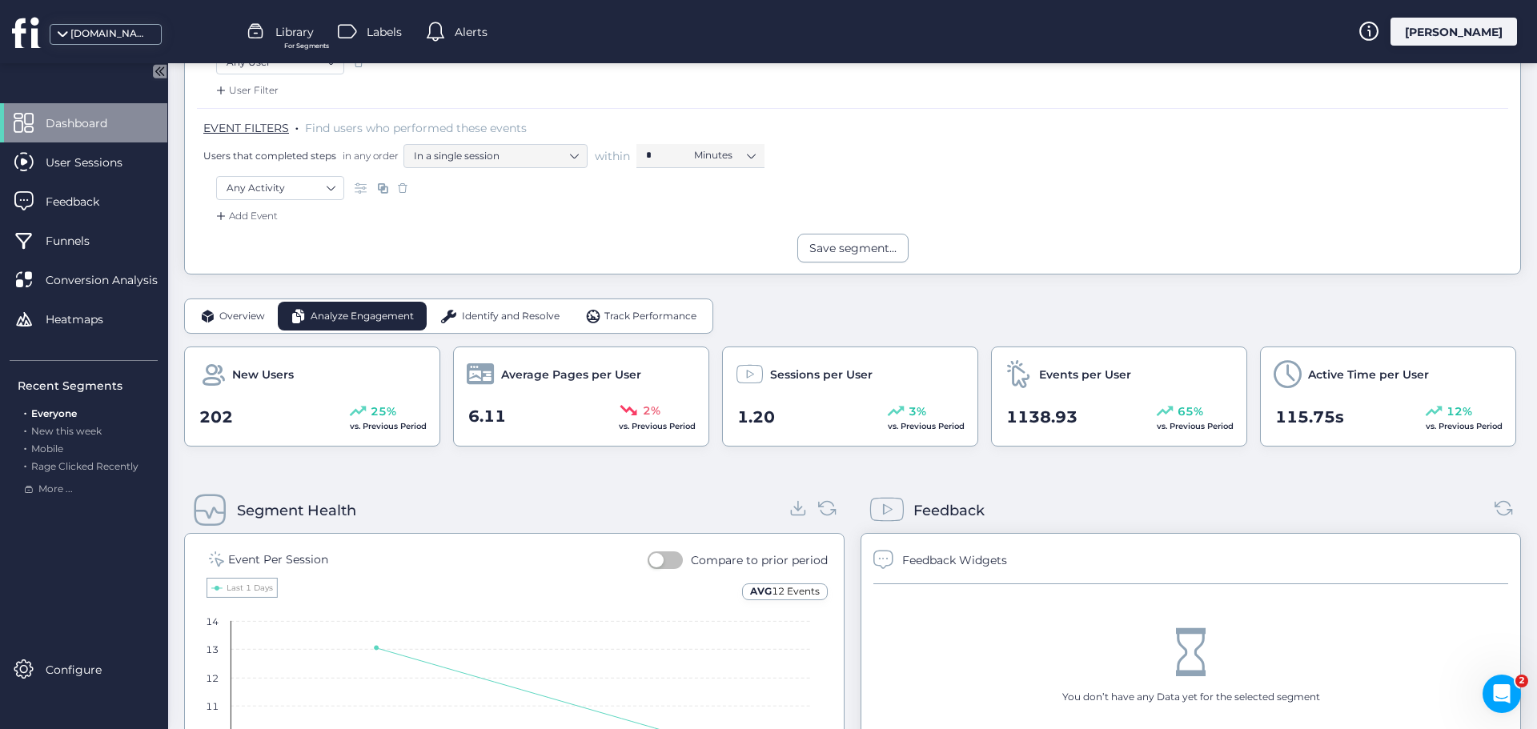 The height and width of the screenshot is (729, 1537). I want to click on text: 11, so click(212, 706).